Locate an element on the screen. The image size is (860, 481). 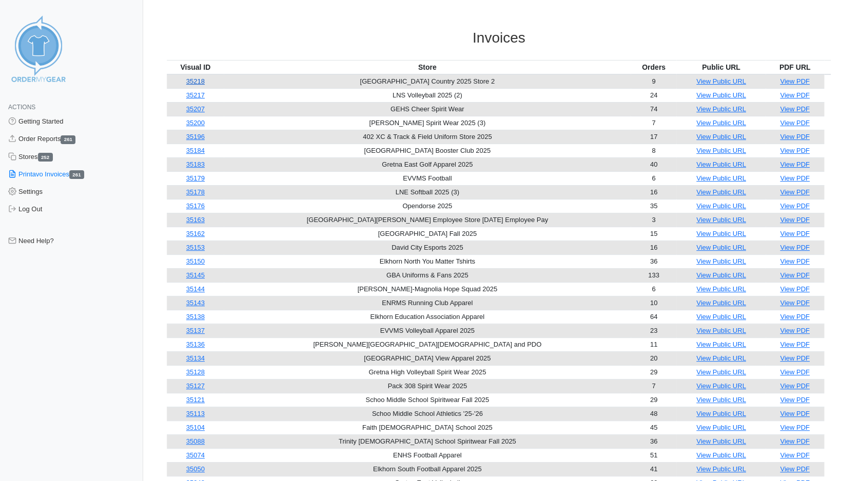
a: 35163 is located at coordinates (195, 220).